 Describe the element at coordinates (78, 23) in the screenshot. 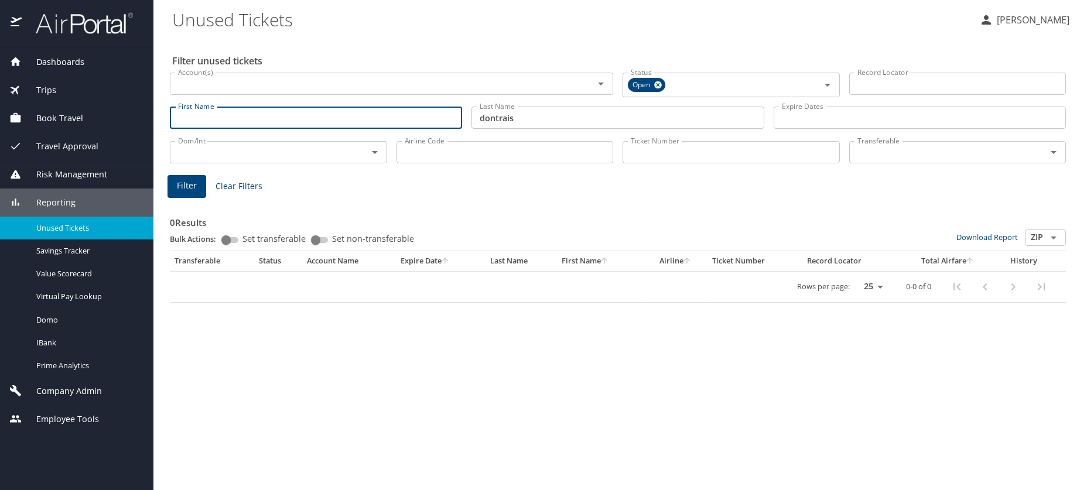

I see `img: airportal-logo.png` at that location.